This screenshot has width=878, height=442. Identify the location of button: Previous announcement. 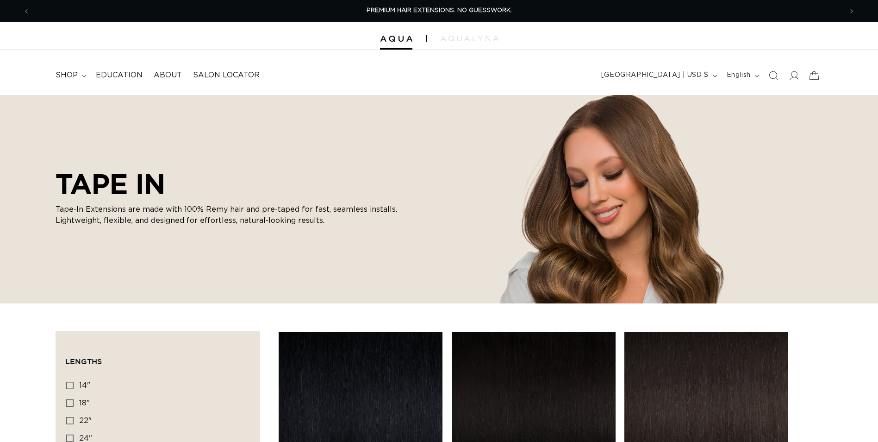
(26, 11).